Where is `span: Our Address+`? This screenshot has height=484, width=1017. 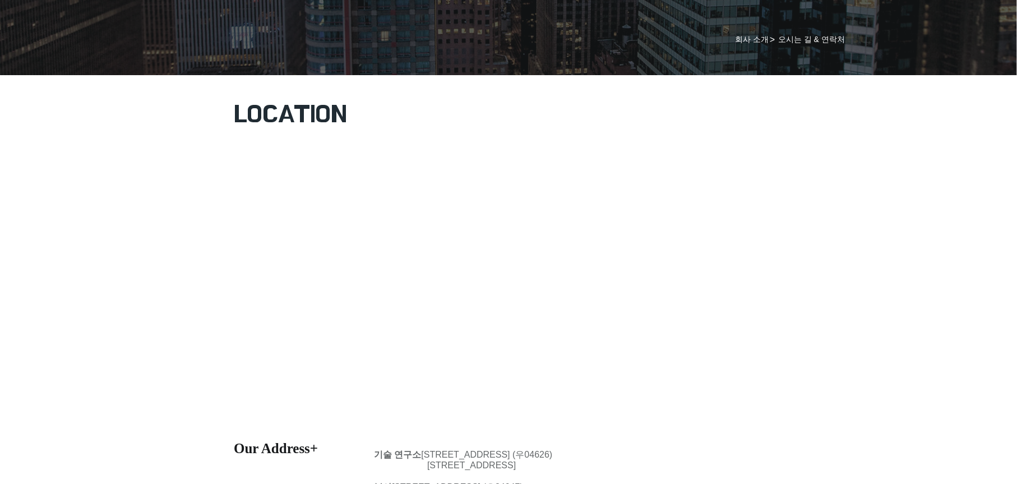 span: Our Address+ is located at coordinates (276, 448).